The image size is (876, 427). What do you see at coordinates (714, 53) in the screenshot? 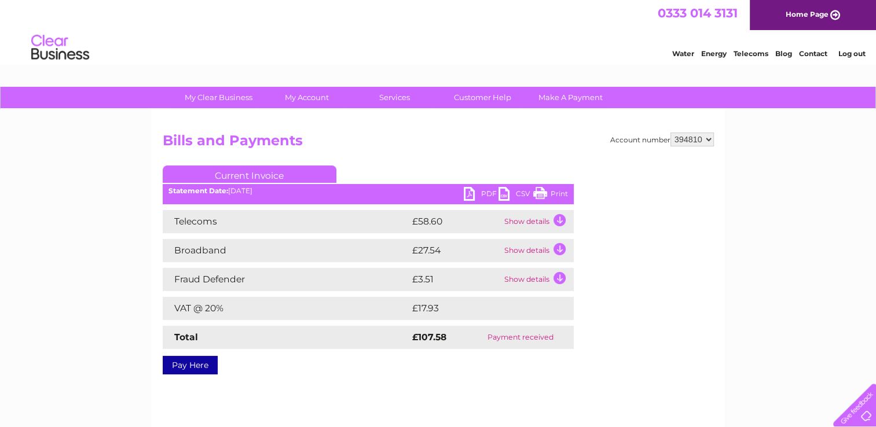
I see `a: Energy` at bounding box center [714, 53].